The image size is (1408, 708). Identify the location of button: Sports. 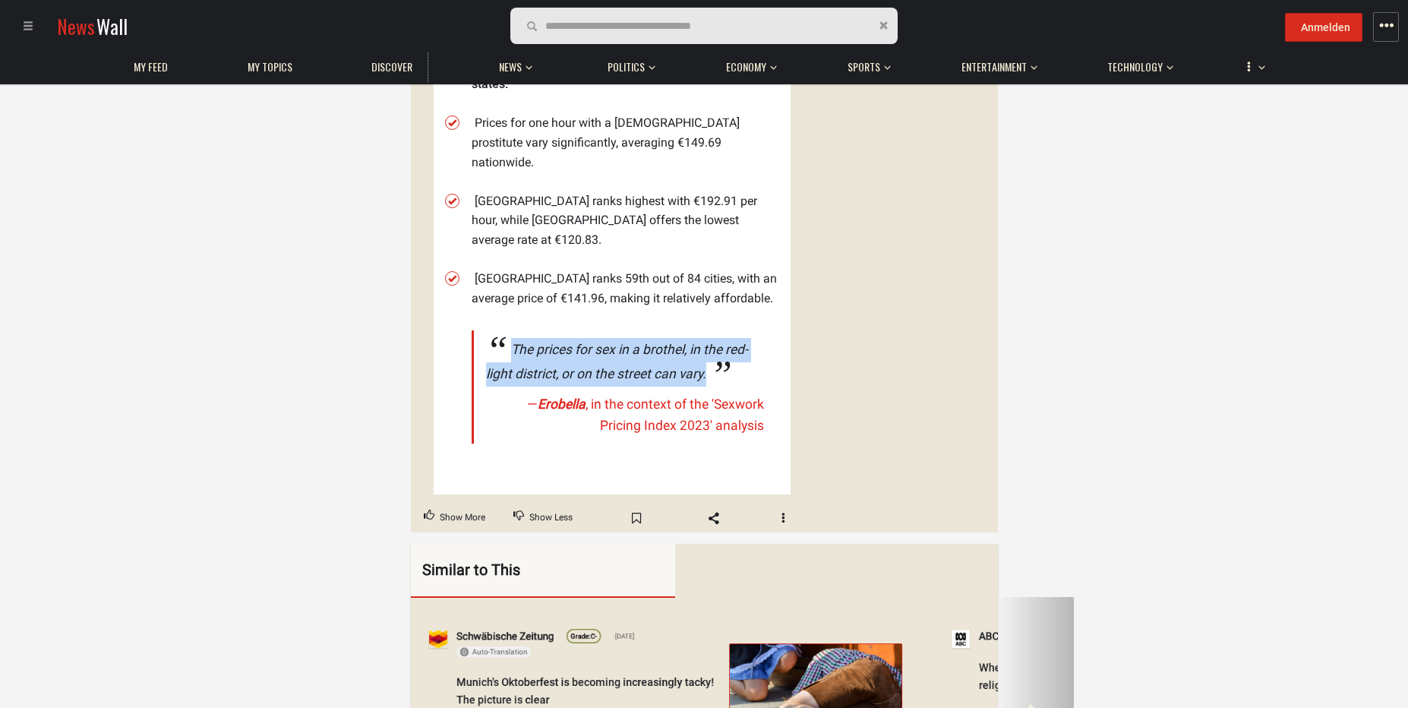
(865, 64).